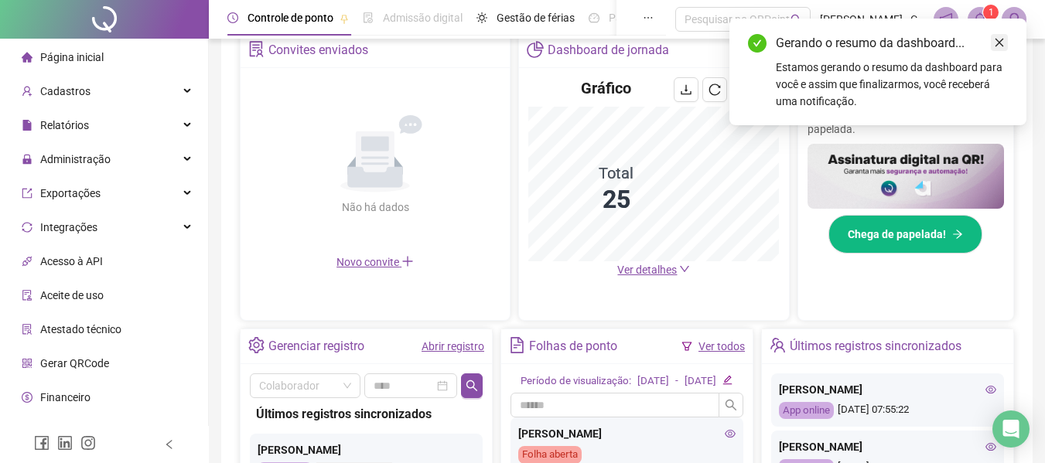  Describe the element at coordinates (482, 18) in the screenshot. I see `span: sun` at that location.